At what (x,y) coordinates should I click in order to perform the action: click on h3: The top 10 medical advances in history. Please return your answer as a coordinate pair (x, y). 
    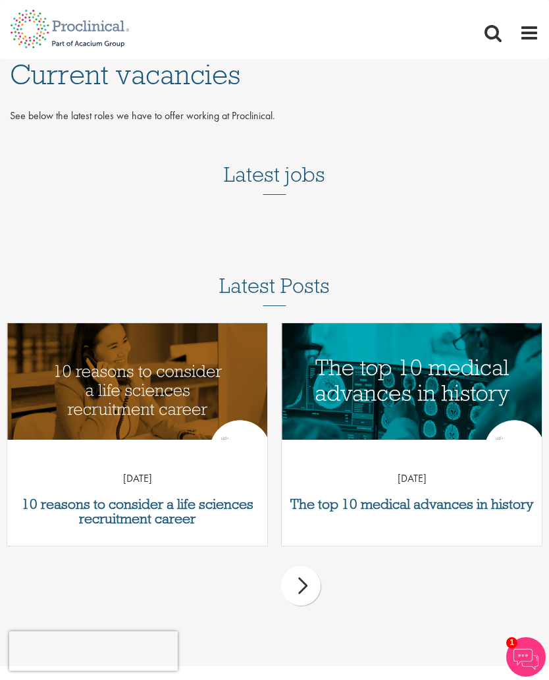
    Looking at the image, I should click on (411, 504).